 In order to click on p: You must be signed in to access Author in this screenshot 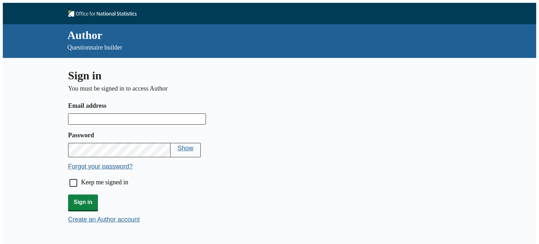, I will do `click(201, 88)`.